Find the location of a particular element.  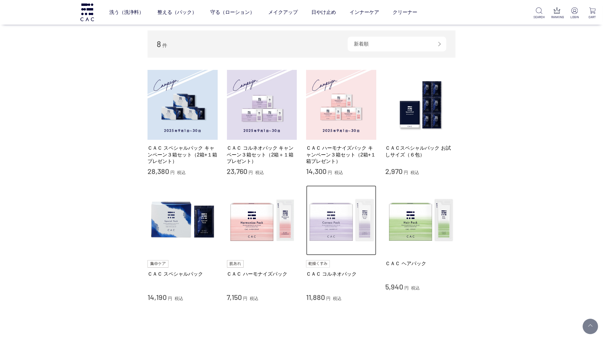

img: ＣＡＣ ヘアパック is located at coordinates (421, 220).